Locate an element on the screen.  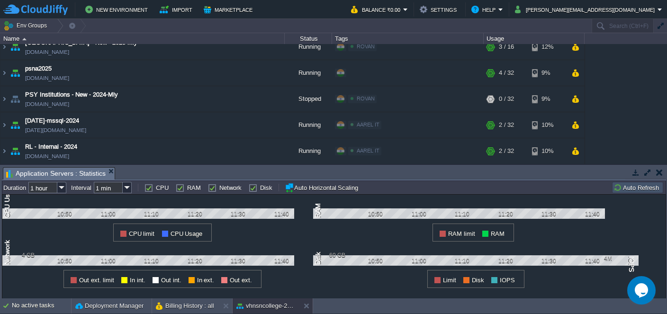
div: 4 / 32 is located at coordinates (506, 75).